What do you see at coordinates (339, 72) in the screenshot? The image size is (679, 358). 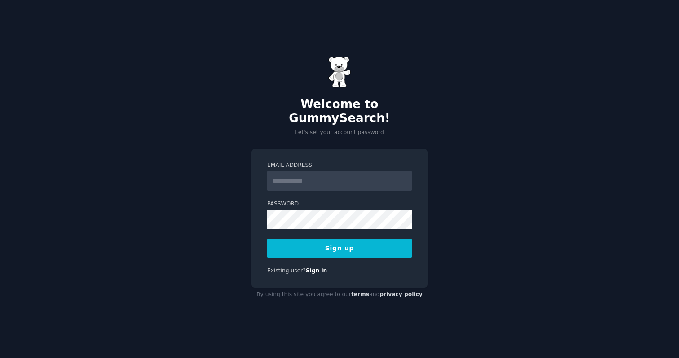 I see `img: Gummy Bear` at bounding box center [339, 72].